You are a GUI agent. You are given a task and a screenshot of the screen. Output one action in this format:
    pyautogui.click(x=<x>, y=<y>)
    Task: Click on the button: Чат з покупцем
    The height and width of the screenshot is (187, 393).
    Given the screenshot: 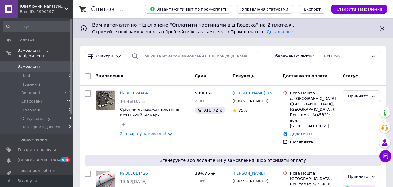 What is the action you would take?
    pyautogui.click(x=385, y=156)
    